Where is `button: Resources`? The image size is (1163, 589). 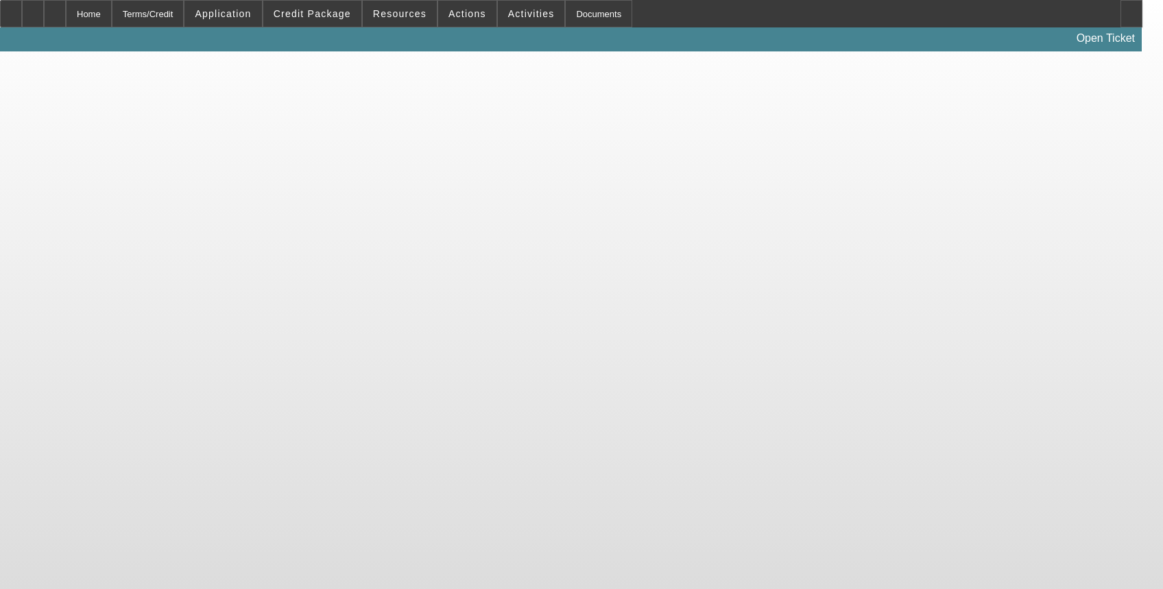 button: Resources is located at coordinates (400, 14).